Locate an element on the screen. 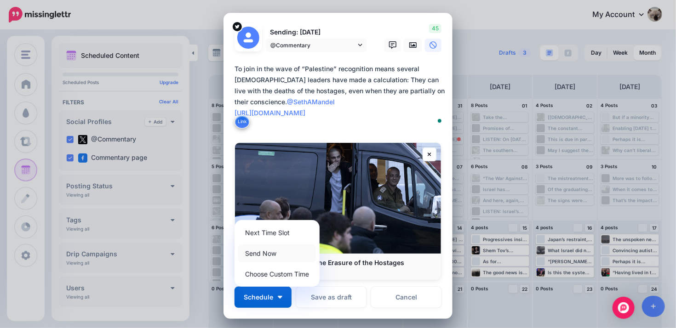 The height and width of the screenshot is (328, 676). span: Schedule is located at coordinates (259, 298).